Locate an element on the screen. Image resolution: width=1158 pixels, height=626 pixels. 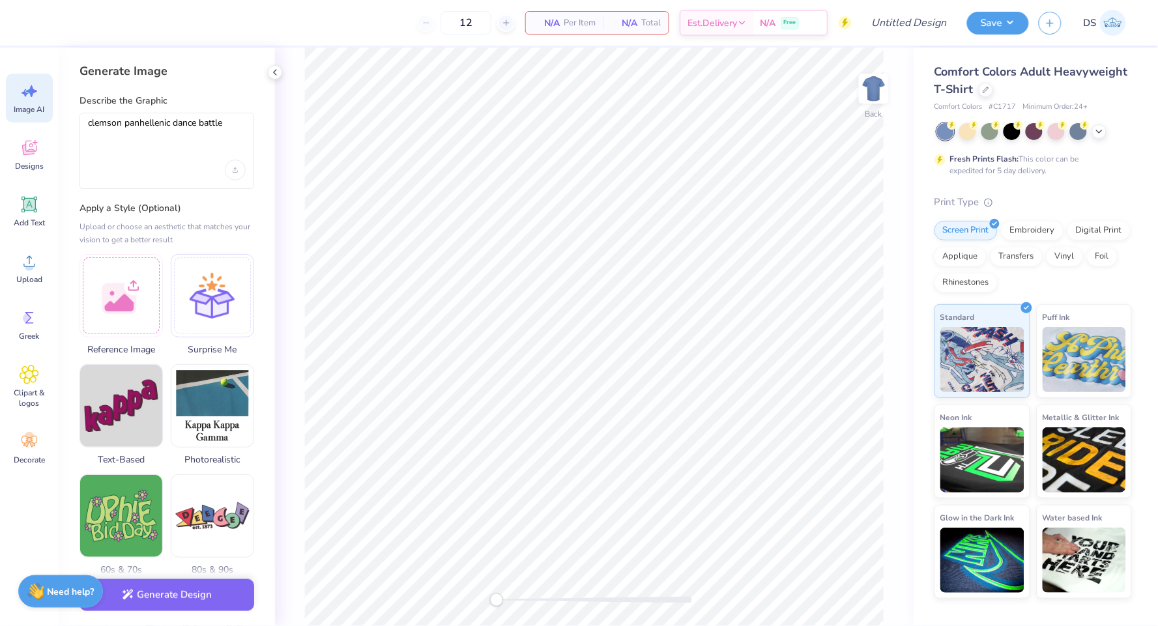
div: Screen Print is located at coordinates (966, 231).